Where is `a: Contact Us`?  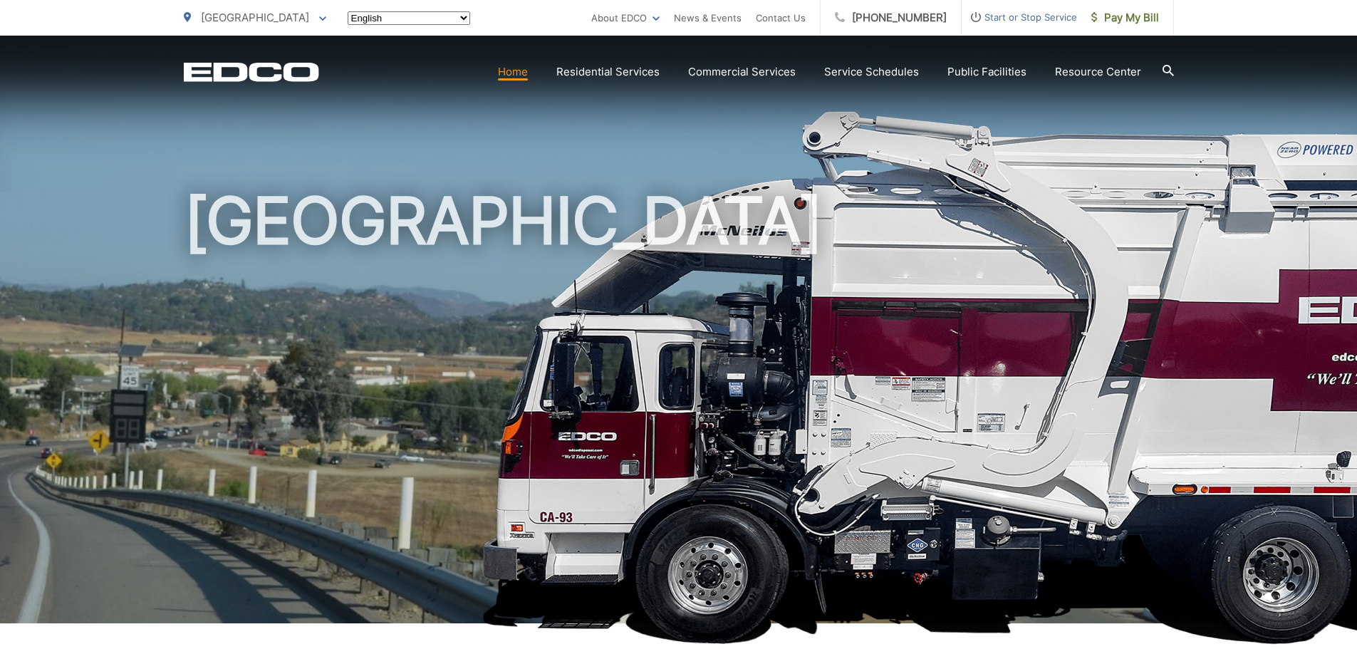 a: Contact Us is located at coordinates (780, 18).